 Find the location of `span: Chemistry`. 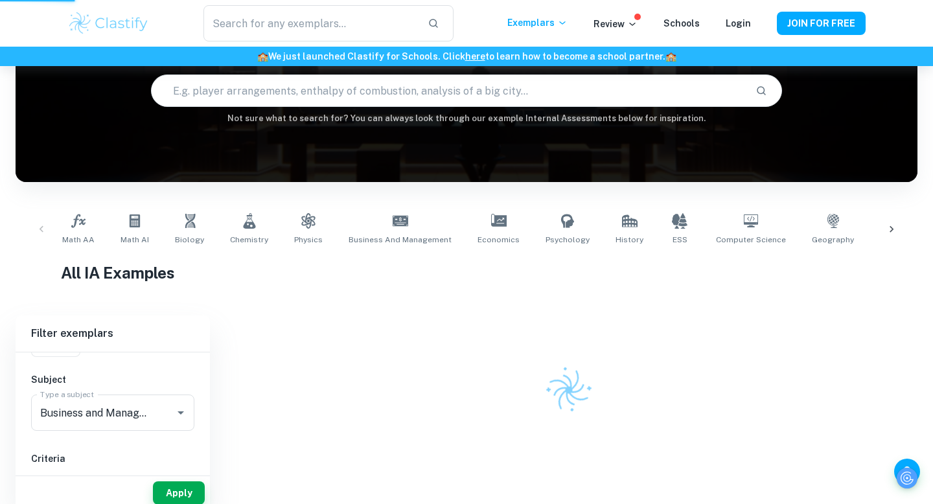

span: Chemistry is located at coordinates (249, 240).